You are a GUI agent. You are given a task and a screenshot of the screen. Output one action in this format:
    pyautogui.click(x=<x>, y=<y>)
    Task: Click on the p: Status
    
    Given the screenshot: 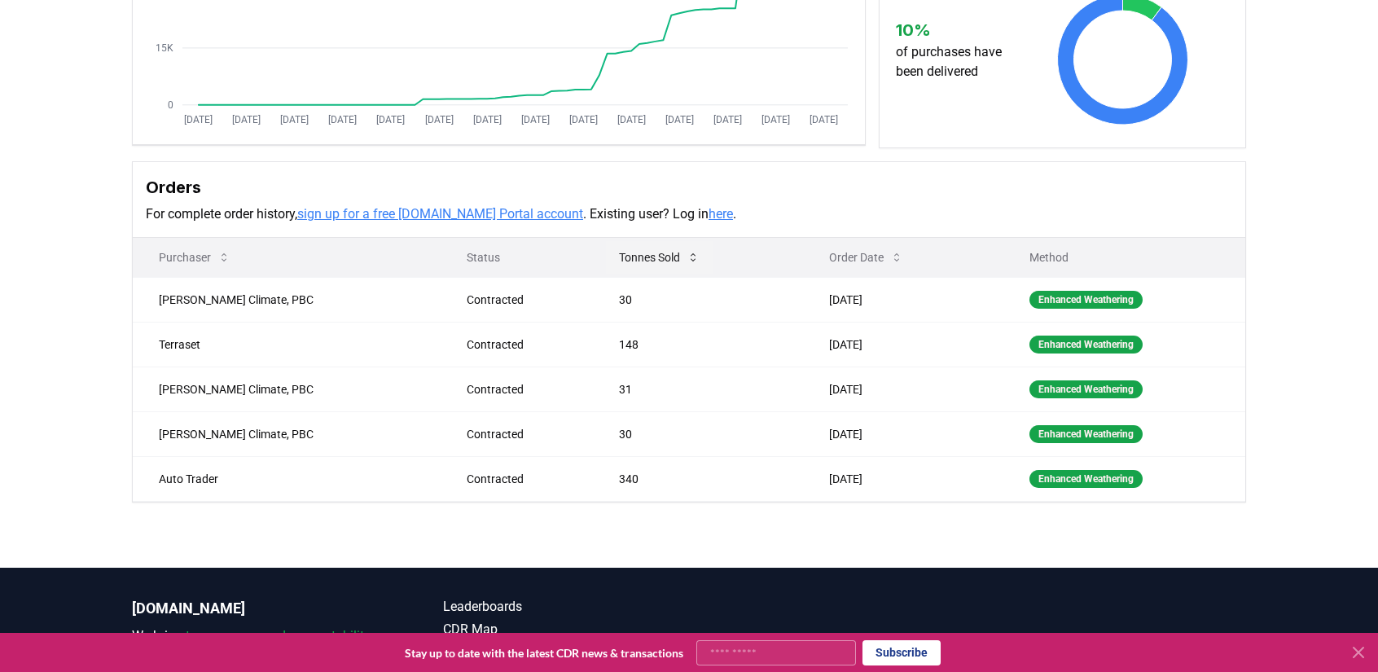 What is the action you would take?
    pyautogui.click(x=516, y=257)
    